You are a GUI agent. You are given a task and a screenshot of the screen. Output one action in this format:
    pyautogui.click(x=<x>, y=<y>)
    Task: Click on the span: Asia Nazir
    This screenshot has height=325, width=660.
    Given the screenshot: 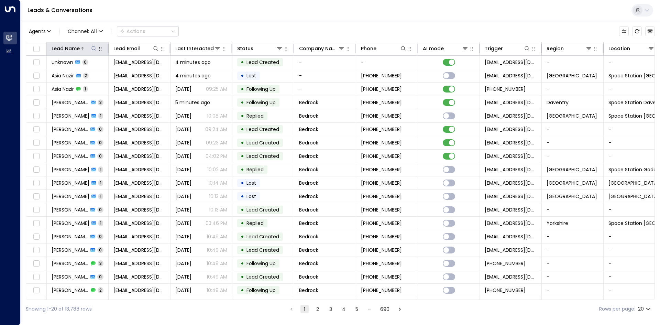 What is the action you would take?
    pyautogui.click(x=63, y=89)
    